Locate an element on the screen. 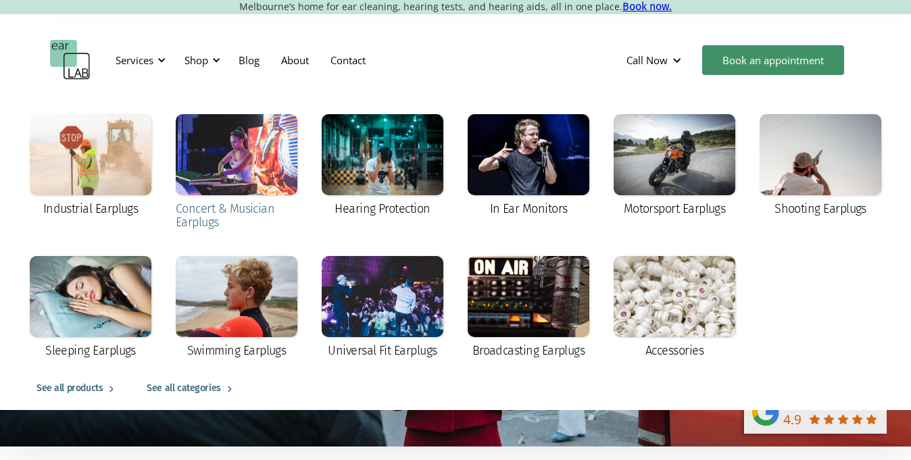 The height and width of the screenshot is (460, 911). a: Book an appointment is located at coordinates (773, 60).